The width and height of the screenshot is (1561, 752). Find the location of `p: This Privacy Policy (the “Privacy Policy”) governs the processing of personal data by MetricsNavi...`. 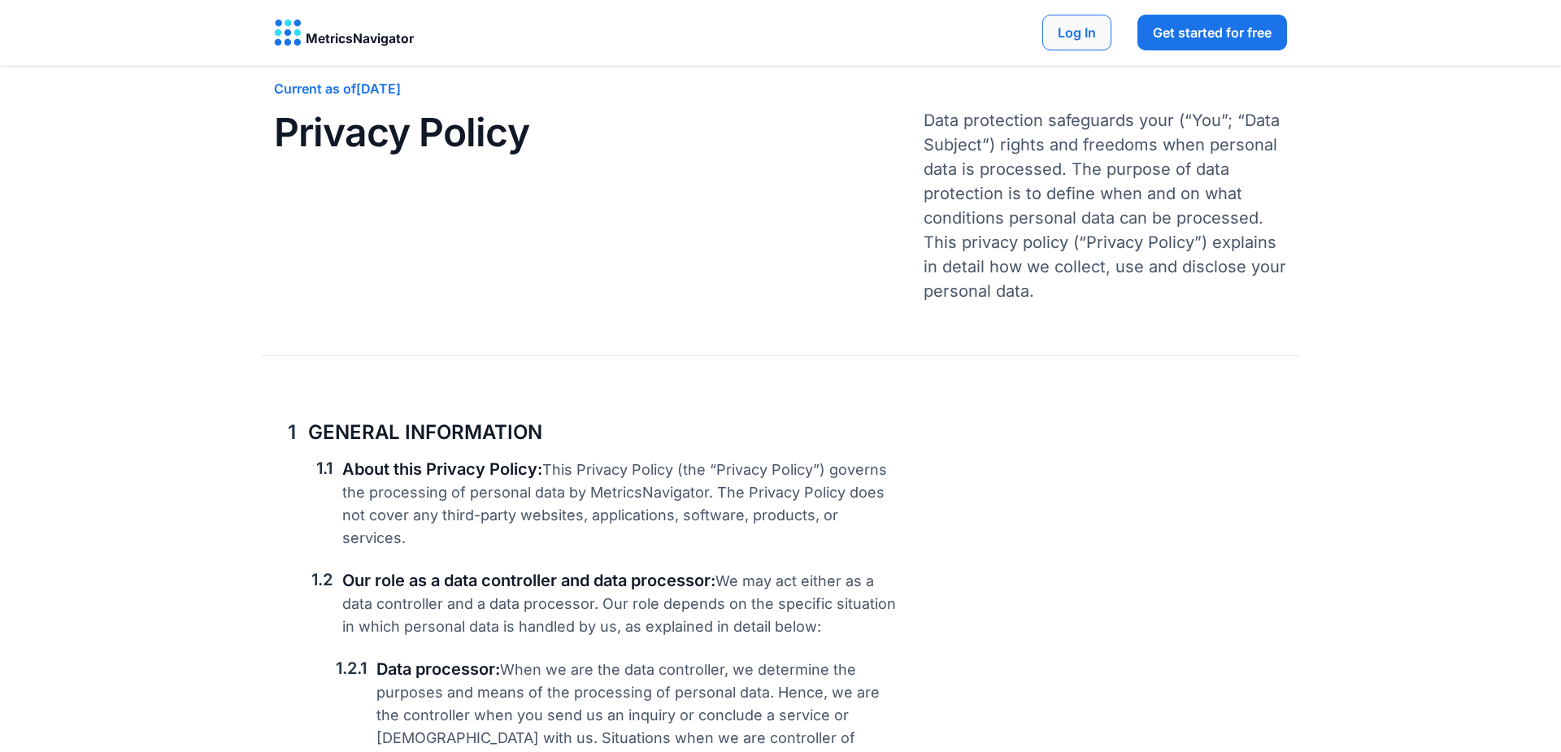

p: This Privacy Policy (the “Privacy Policy”) governs the processing of personal data by MetricsNavi... is located at coordinates (619, 504).